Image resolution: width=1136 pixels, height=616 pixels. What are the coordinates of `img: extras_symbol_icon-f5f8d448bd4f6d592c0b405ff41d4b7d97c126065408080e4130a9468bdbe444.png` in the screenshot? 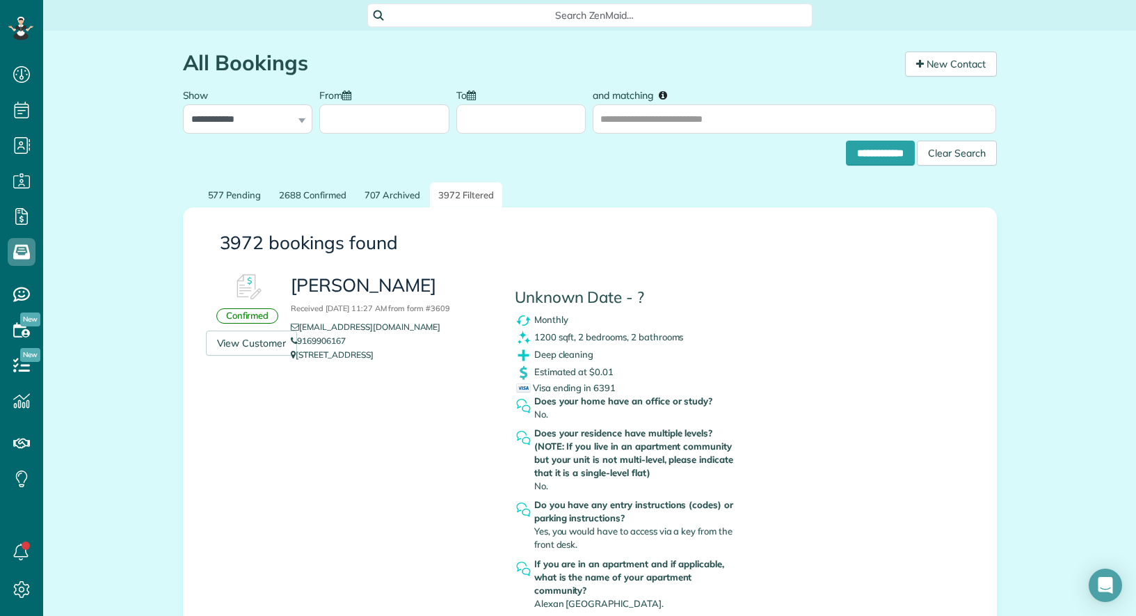 It's located at (523, 355).